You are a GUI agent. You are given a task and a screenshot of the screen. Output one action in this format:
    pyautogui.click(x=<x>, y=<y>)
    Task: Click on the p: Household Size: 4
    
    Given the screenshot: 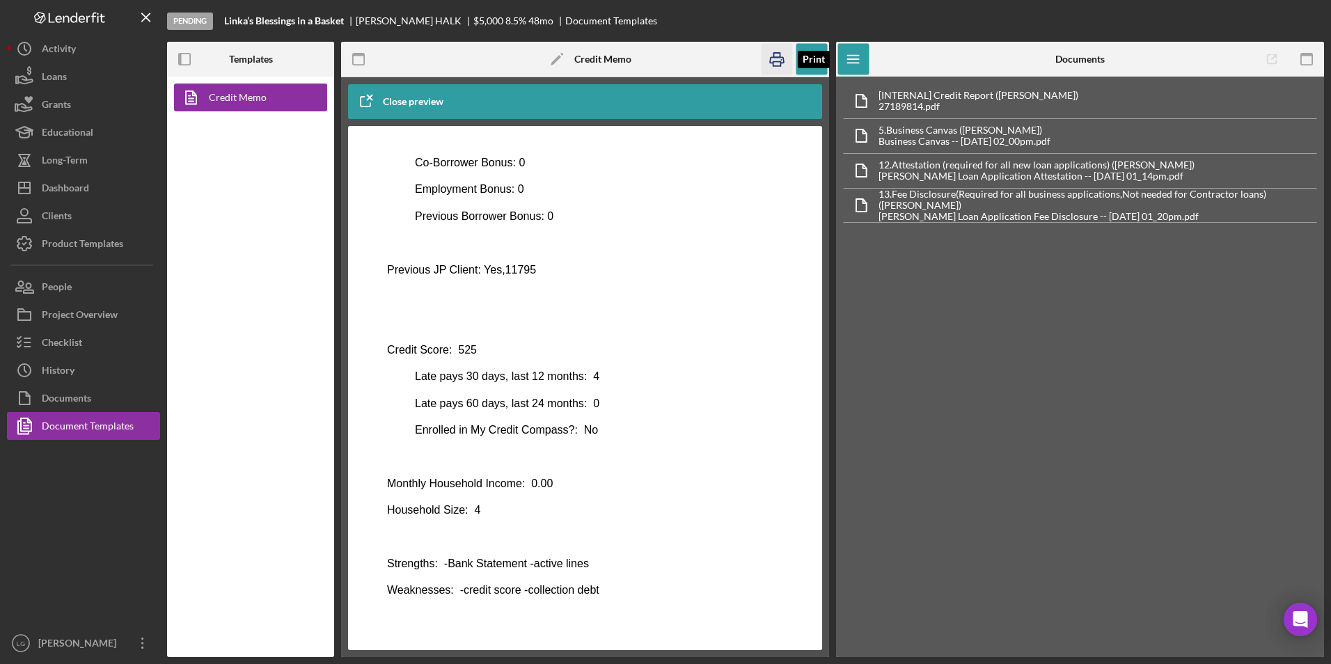 What is the action you would take?
    pyautogui.click(x=209, y=370)
    